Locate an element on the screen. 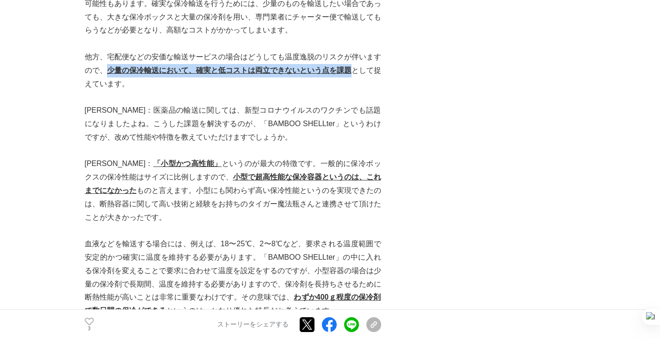  u: 「小型かつ高性能」 is located at coordinates (188, 163).